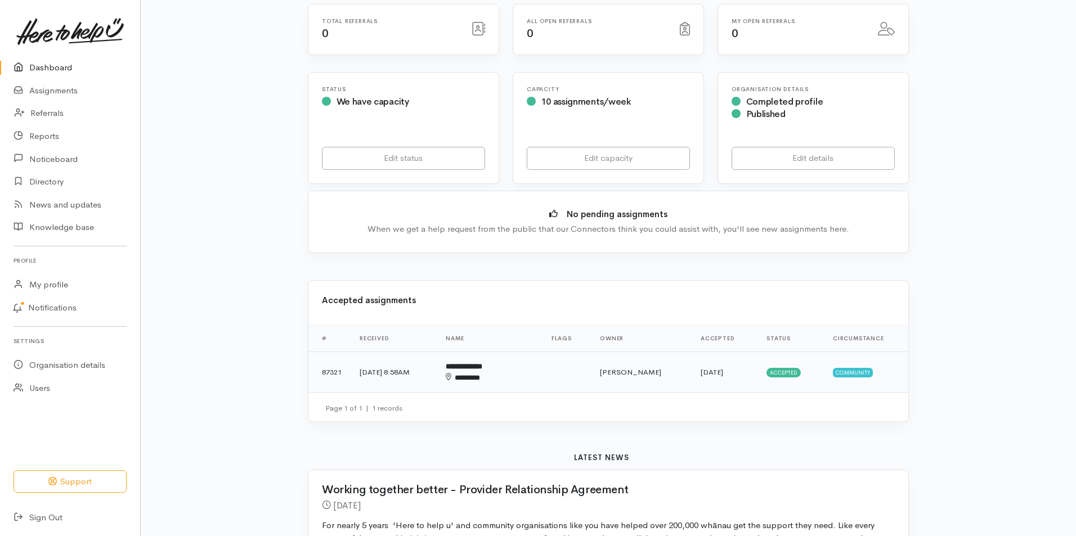 The height and width of the screenshot is (536, 1076). Describe the element at coordinates (791, 339) in the screenshot. I see `th: Status` at that location.